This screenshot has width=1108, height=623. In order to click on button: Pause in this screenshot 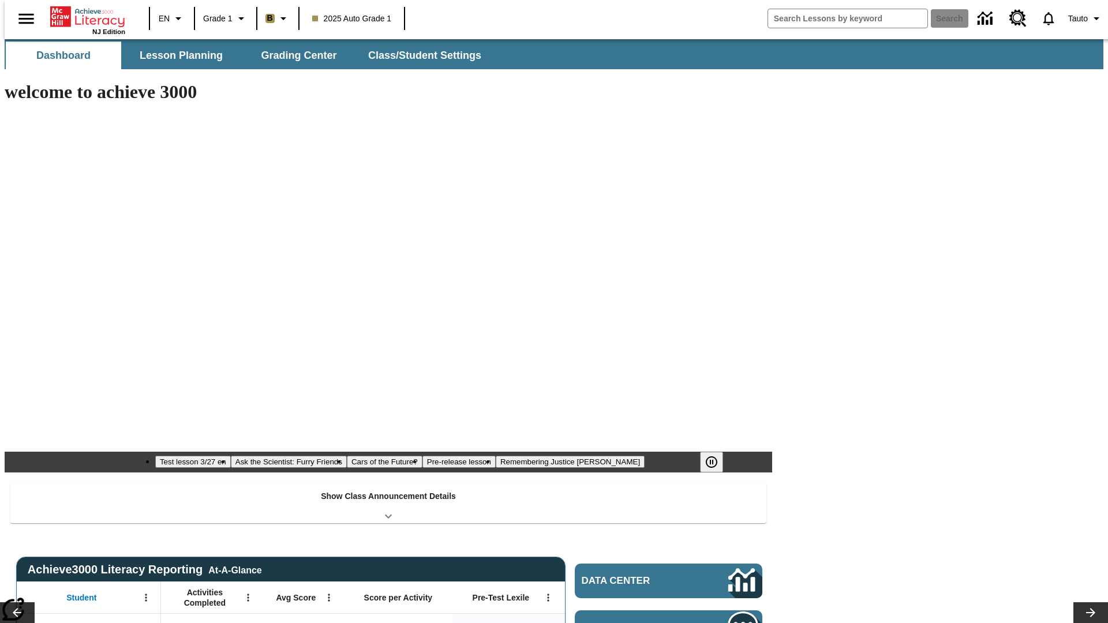, I will do `click(712, 462)`.